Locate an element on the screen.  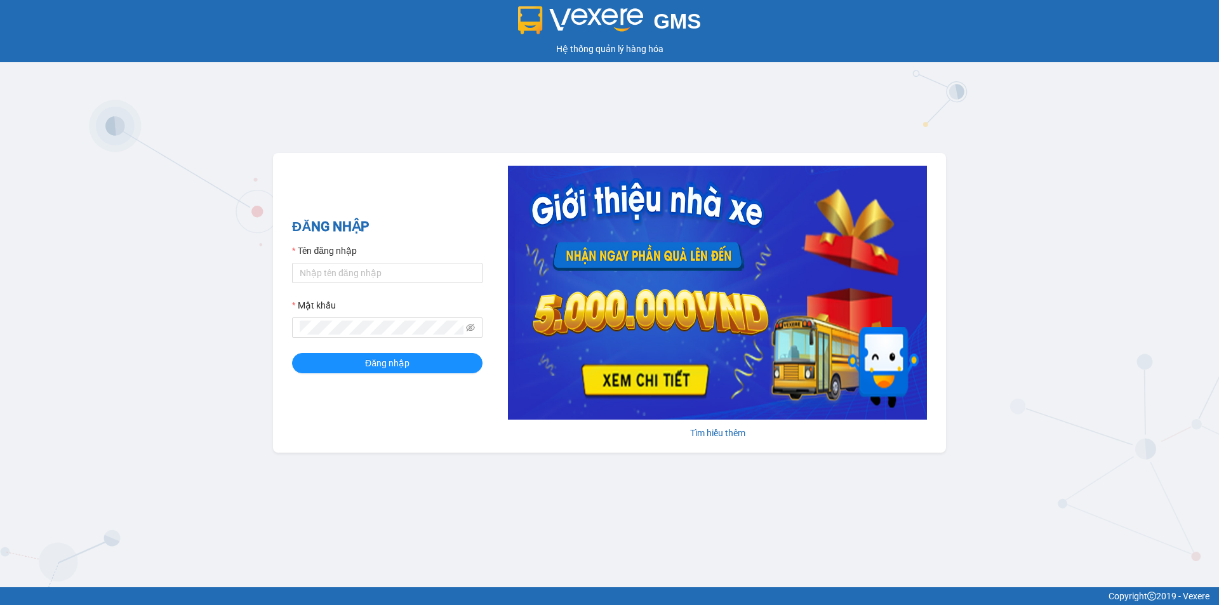
img: banner-0 is located at coordinates (718, 293).